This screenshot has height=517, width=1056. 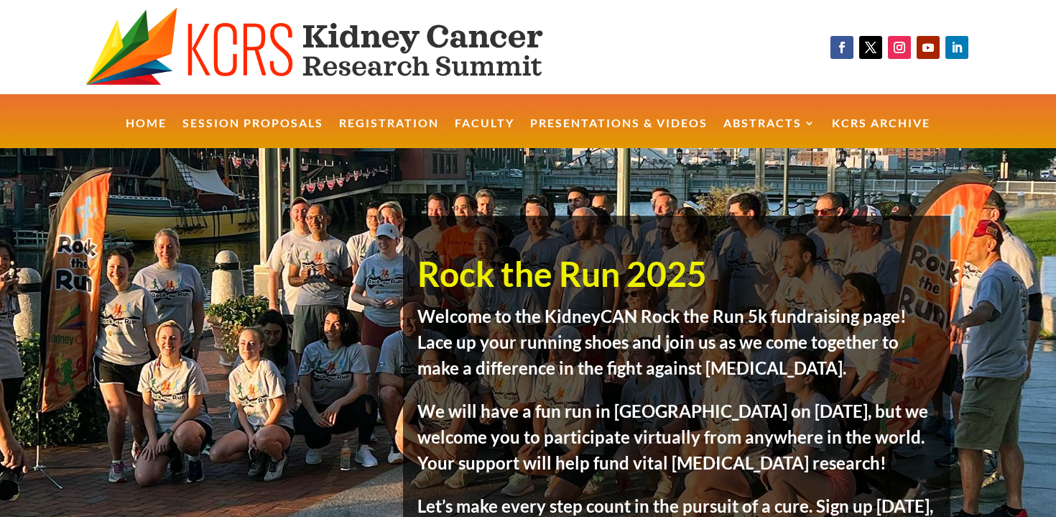 What do you see at coordinates (619, 133) in the screenshot?
I see `a: Presentations & Videos` at bounding box center [619, 133].